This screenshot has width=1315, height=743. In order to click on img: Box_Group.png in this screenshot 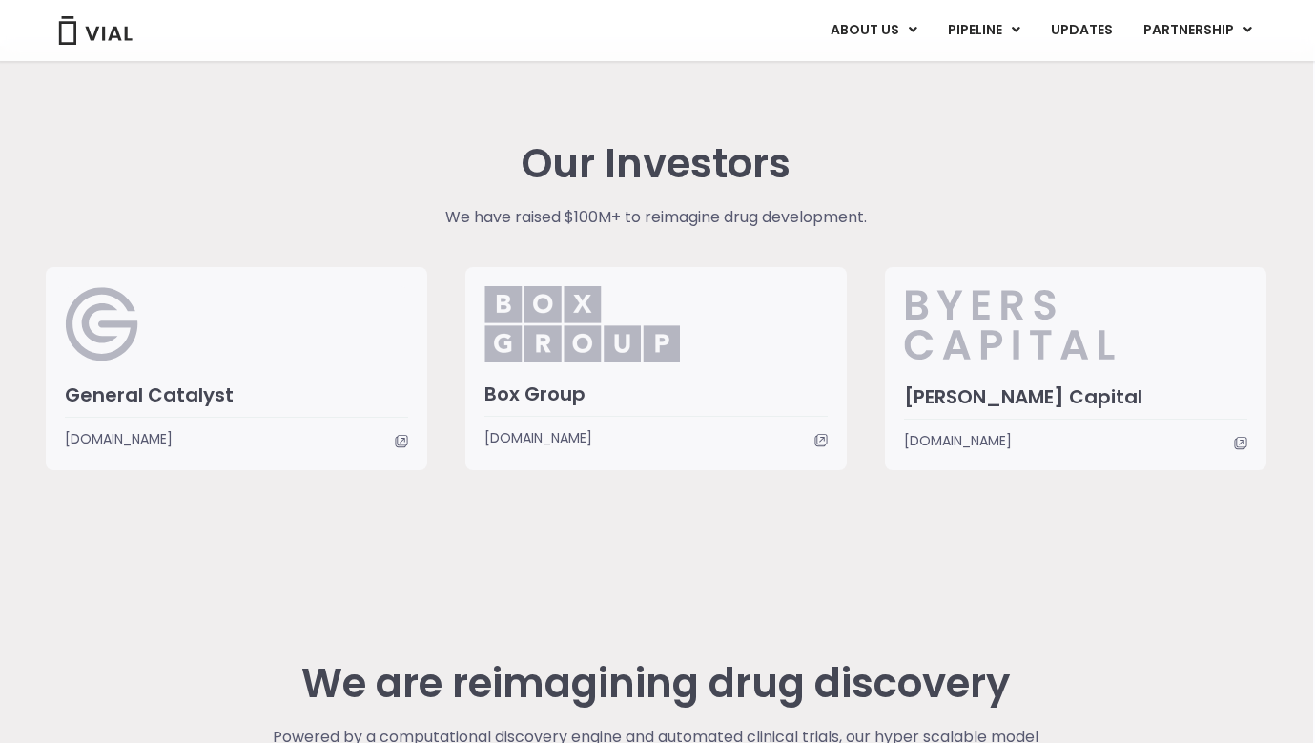, I will do `click(581, 324)`.